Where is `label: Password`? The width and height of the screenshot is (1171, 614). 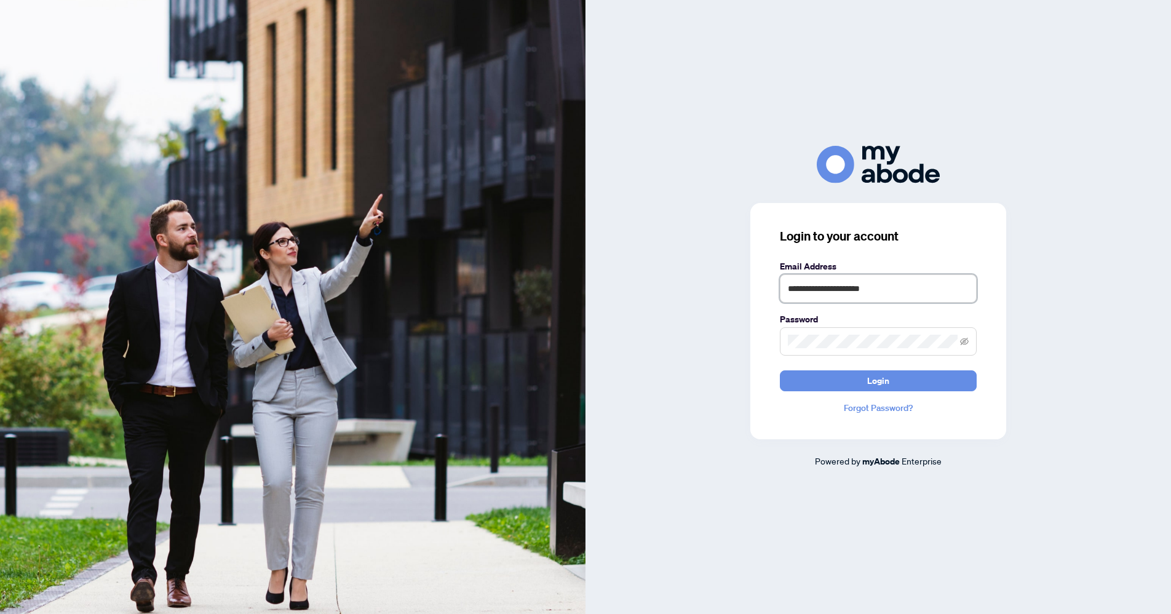
label: Password is located at coordinates (878, 319).